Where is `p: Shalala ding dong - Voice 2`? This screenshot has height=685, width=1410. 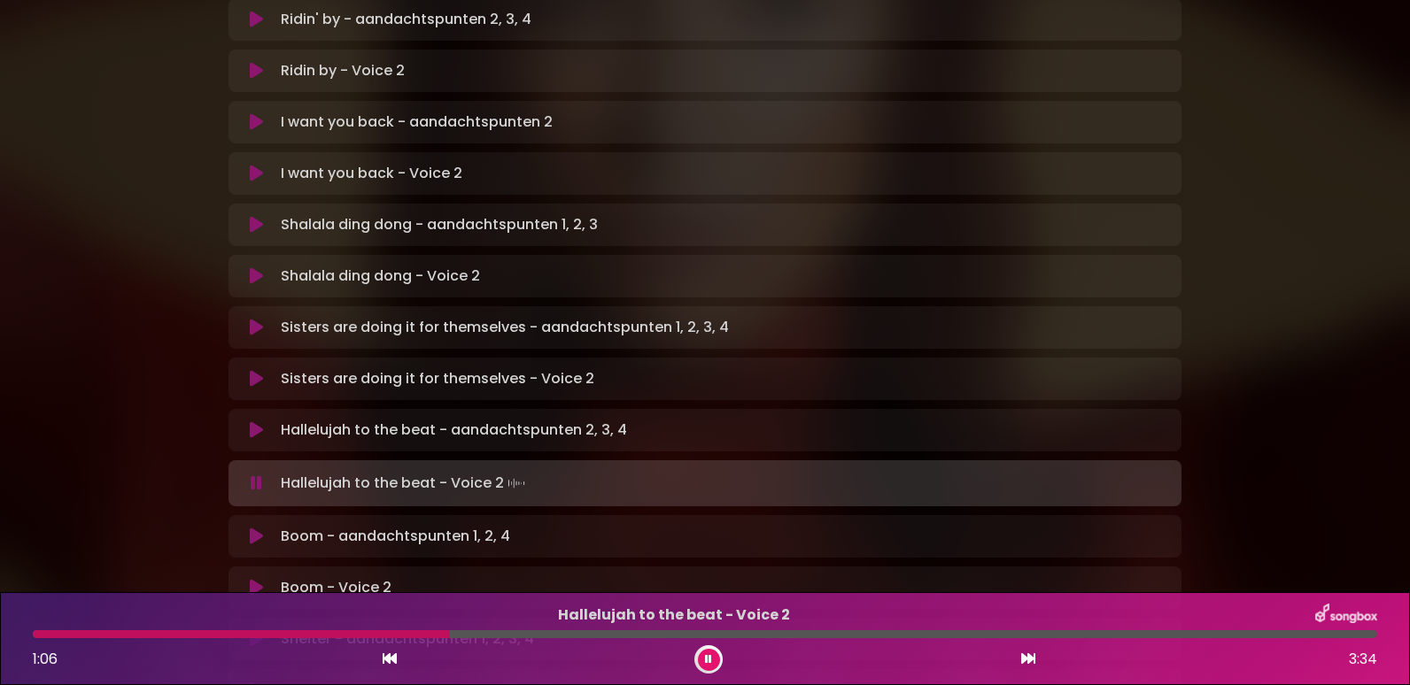
p: Shalala ding dong - Voice 2 is located at coordinates (725, 276).